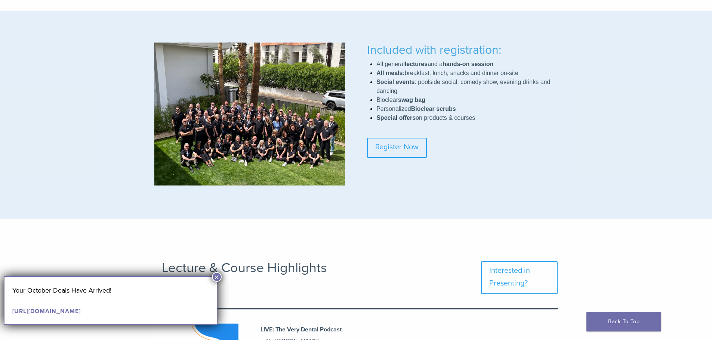 This screenshot has height=340, width=712. I want to click on b: LIVE: The Very Dental Podcast, so click(301, 330).